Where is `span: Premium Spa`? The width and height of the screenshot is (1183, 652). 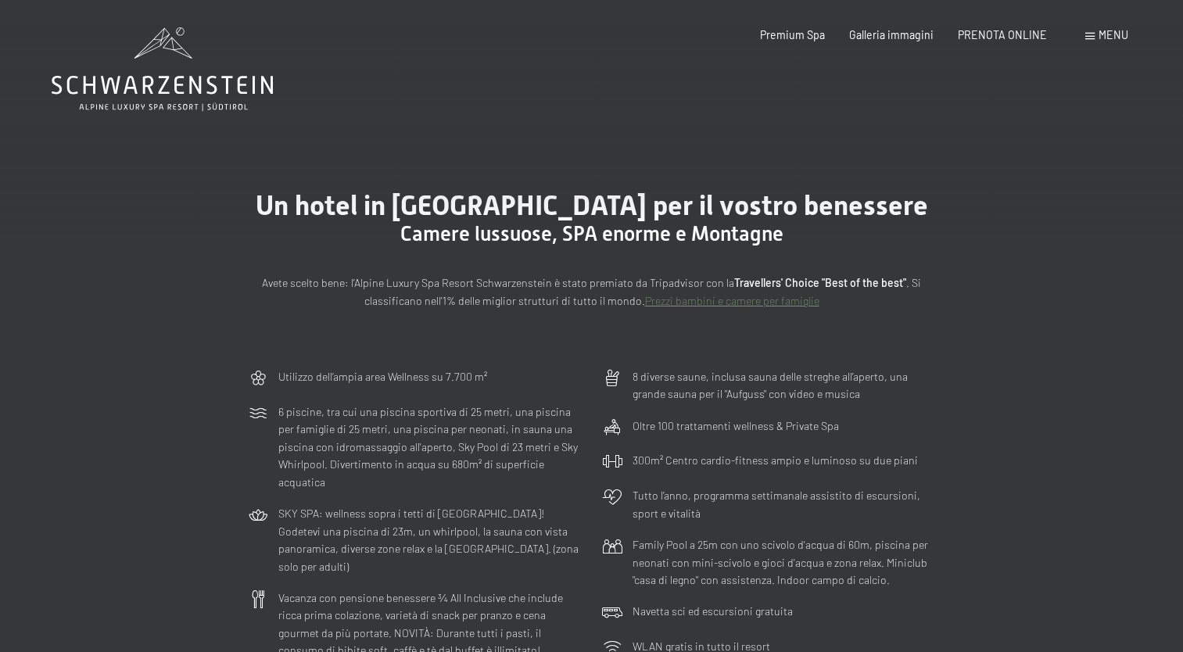
span: Premium Spa is located at coordinates (792, 34).